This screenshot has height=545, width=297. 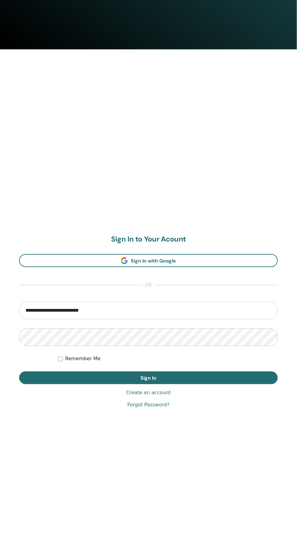 I want to click on a: Sign In with Google, so click(x=148, y=261).